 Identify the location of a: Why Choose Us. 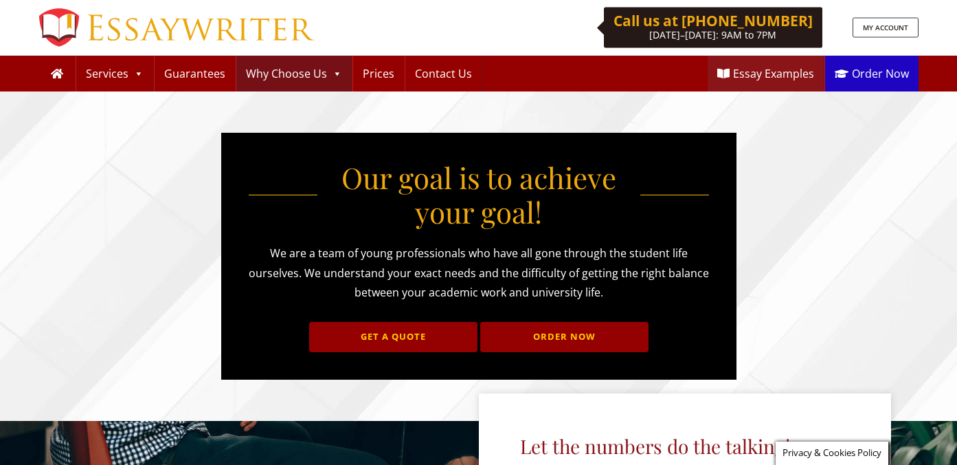
(294, 74).